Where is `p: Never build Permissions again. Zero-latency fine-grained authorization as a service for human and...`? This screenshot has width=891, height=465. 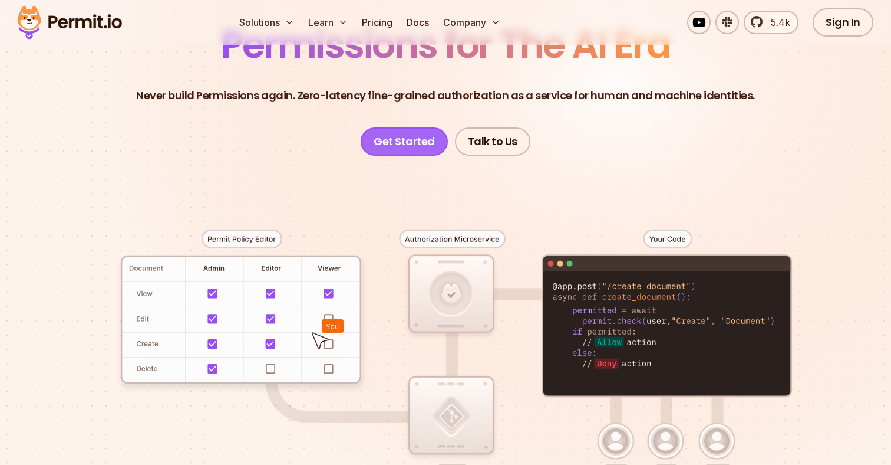 p: Never build Permissions again. Zero-latency fine-grained authorization as a service for human and... is located at coordinates (446, 96).